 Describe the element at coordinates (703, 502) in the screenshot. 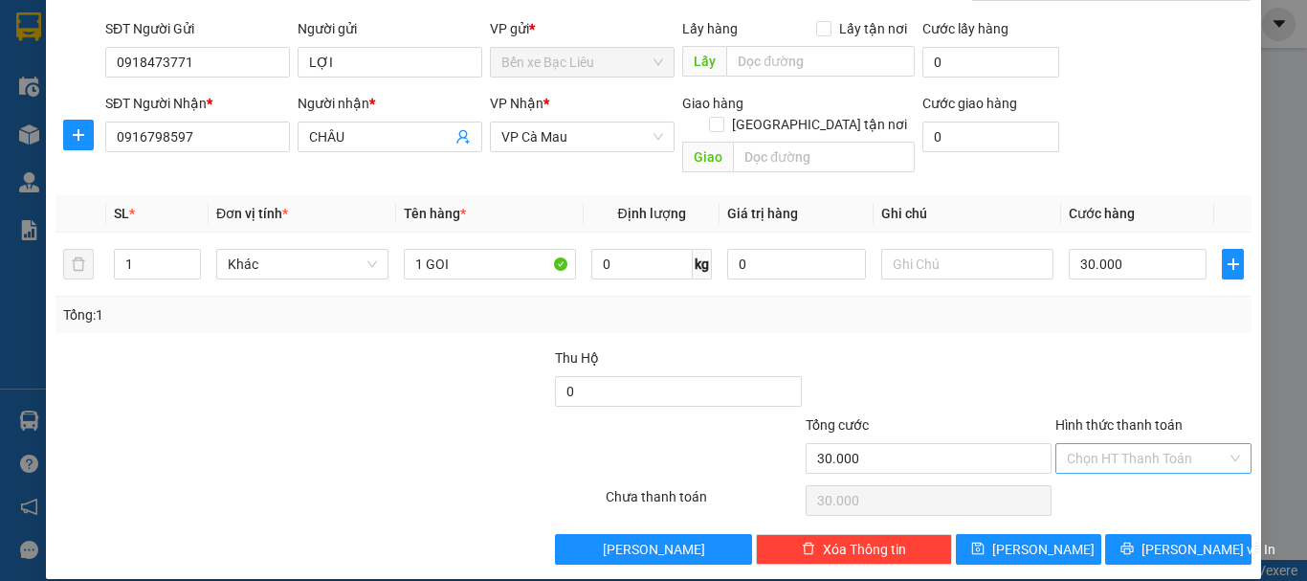

I see `div: Chưa thanh toán` at that location.